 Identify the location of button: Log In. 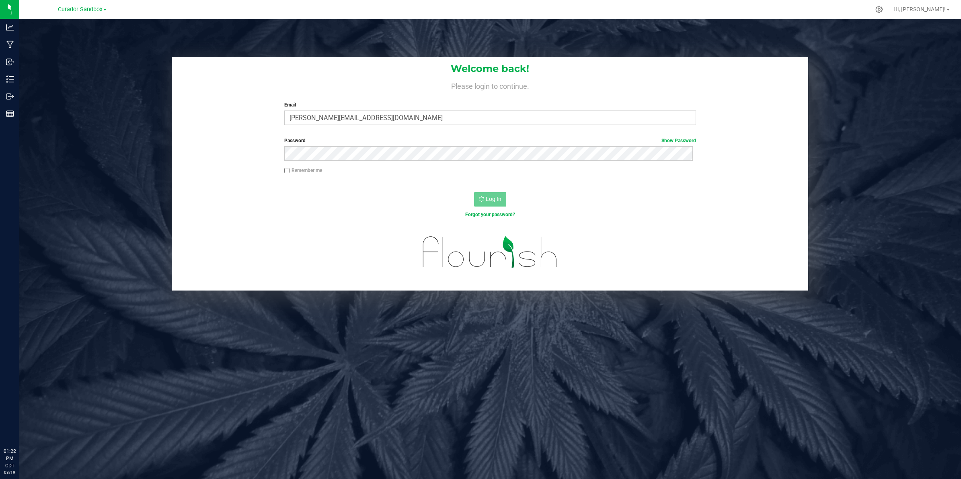
(490, 199).